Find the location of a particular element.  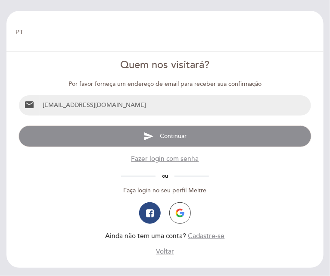

button: send Continuar is located at coordinates (165, 136).